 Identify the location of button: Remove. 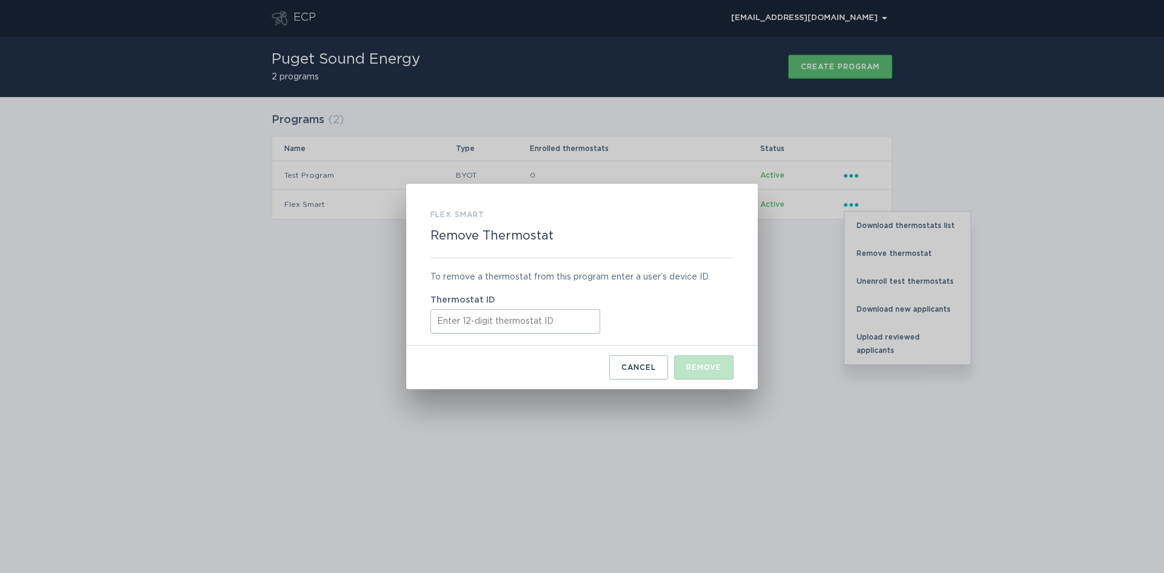
(704, 367).